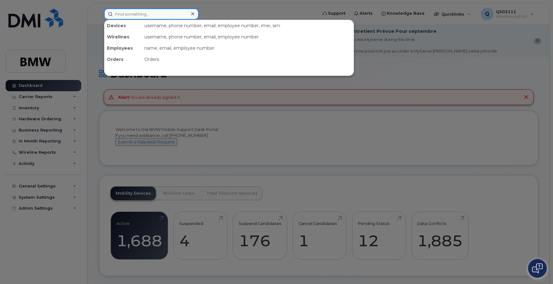  Describe the element at coordinates (123, 26) in the screenshot. I see `div: Devices` at that location.